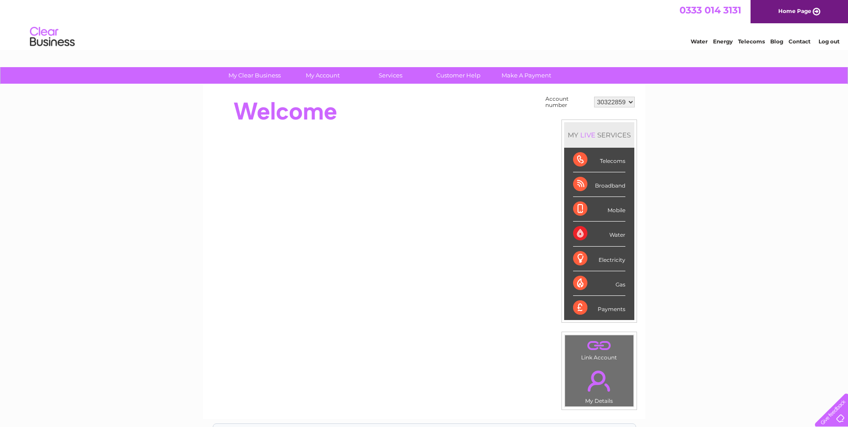  I want to click on a: Services, so click(390, 75).